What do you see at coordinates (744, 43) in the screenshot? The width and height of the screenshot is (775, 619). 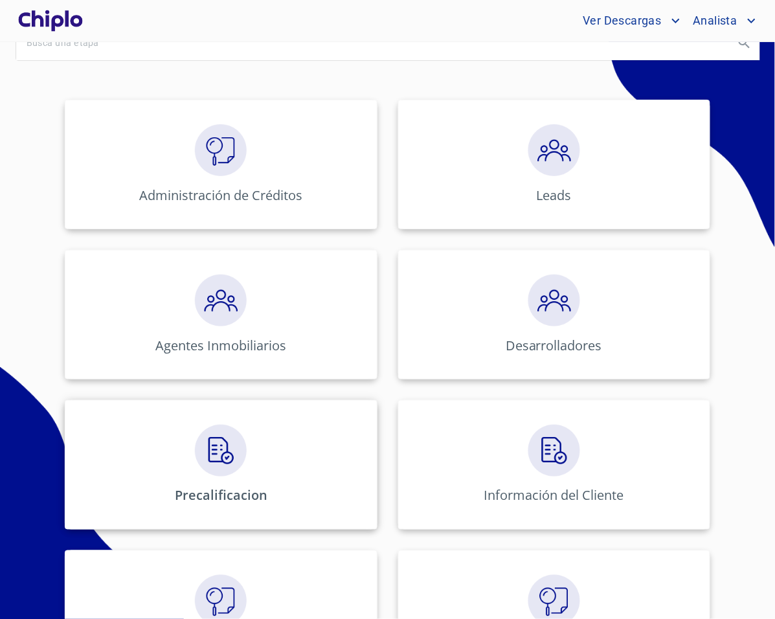 I see `button: Search` at bounding box center [744, 43].